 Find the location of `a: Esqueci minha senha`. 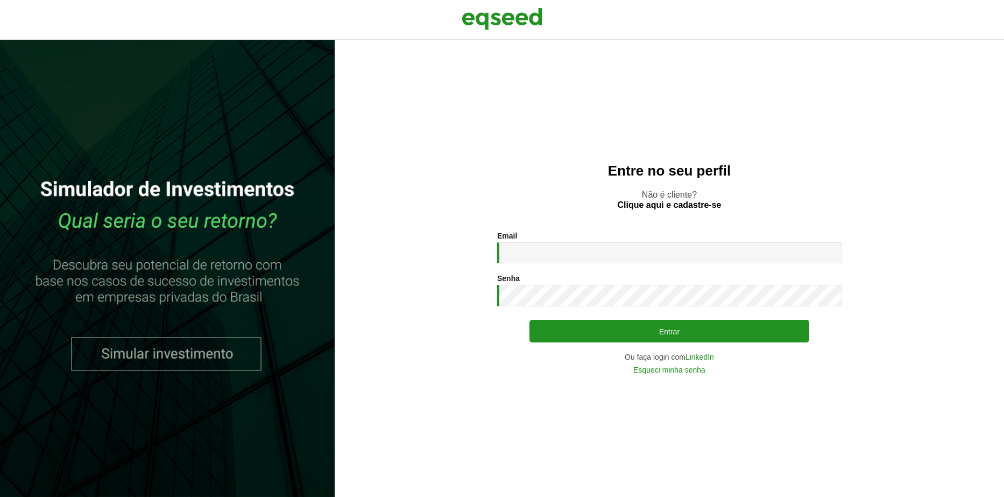

a: Esqueci minha senha is located at coordinates (670, 370).